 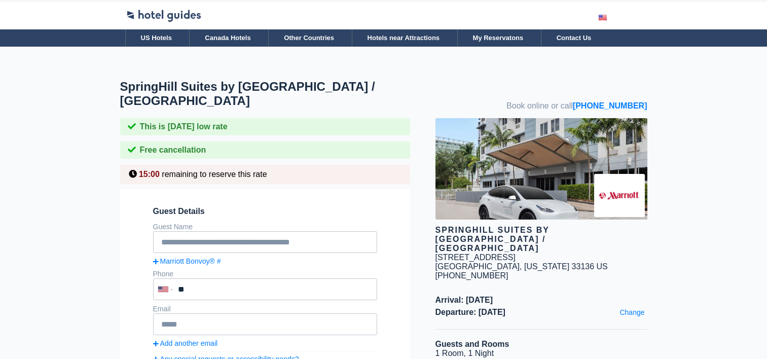 I want to click on span: Guest Details, so click(x=265, y=211).